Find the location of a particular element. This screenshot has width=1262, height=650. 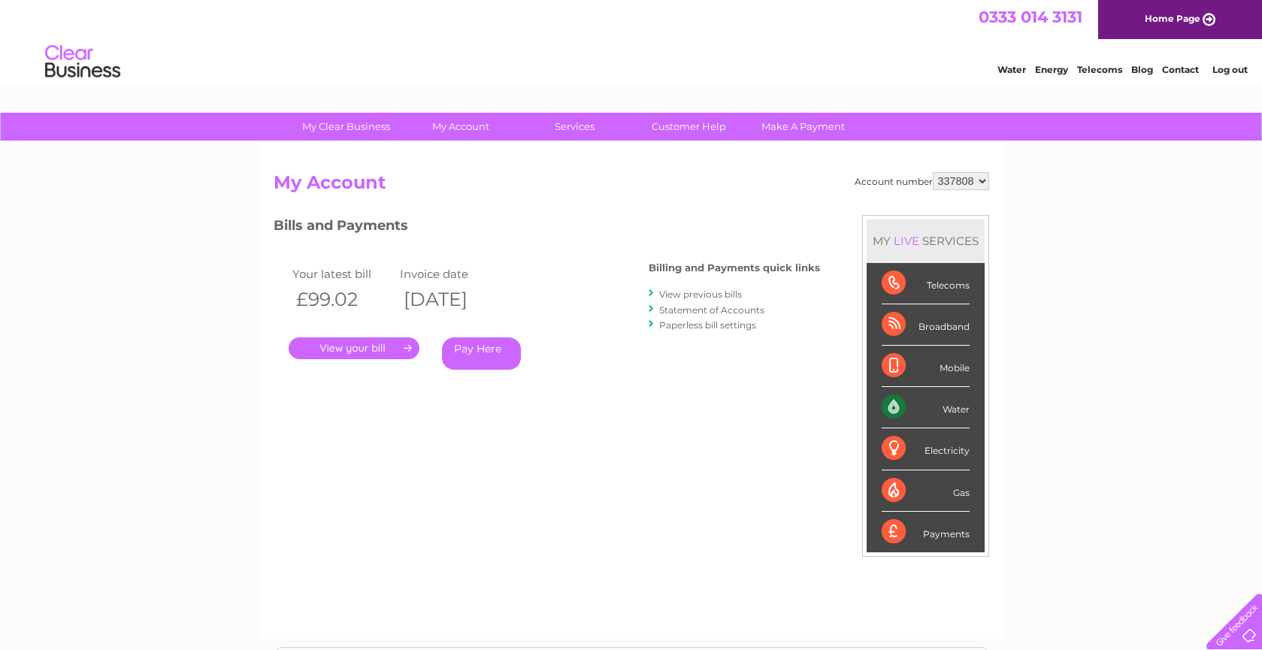

div: MY SERVICES is located at coordinates (925, 240).